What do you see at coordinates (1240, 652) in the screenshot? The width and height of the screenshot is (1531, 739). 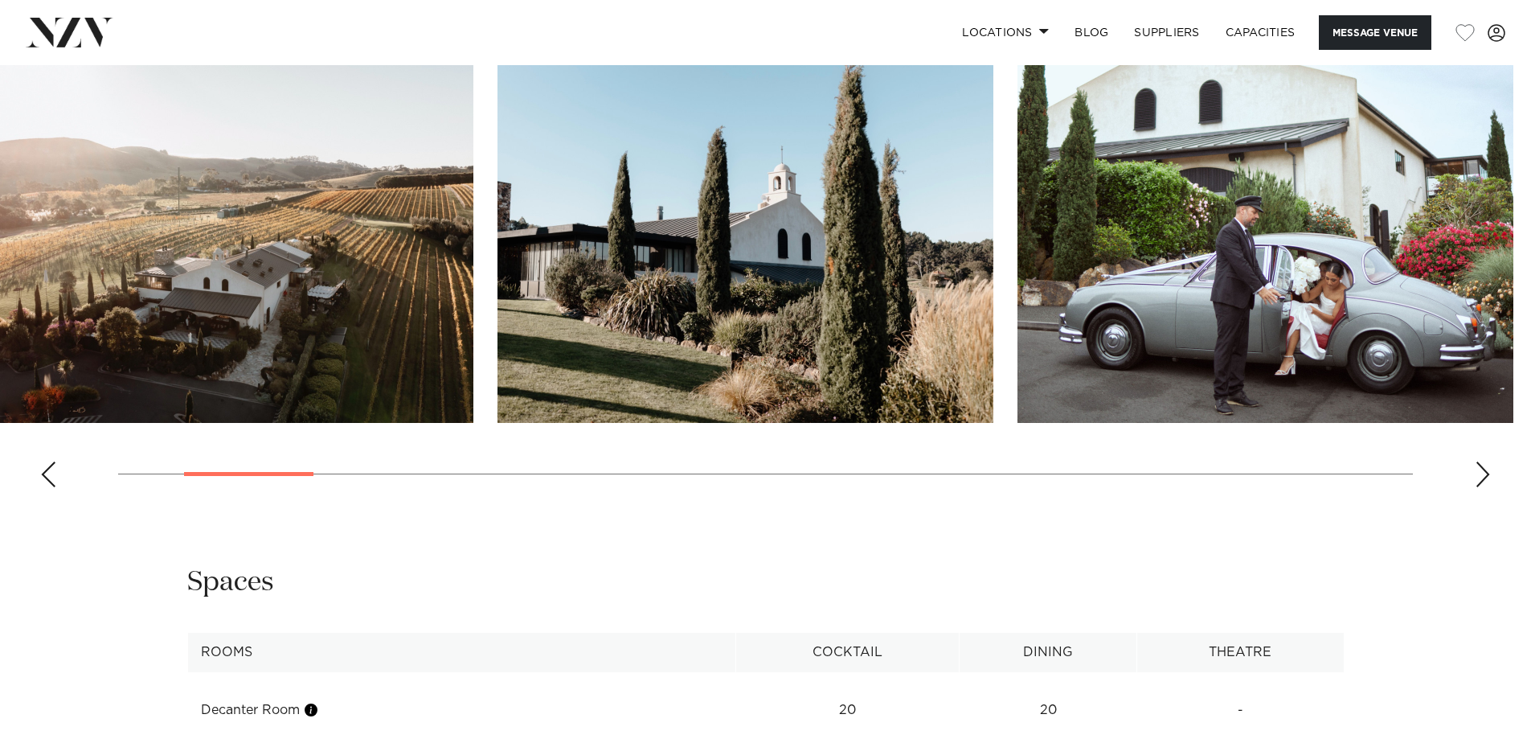 I see `th: Theatre` at bounding box center [1240, 652].